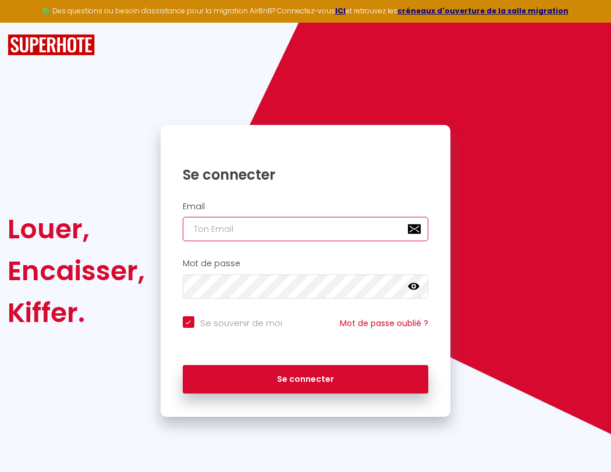 This screenshot has height=472, width=611. Describe the element at coordinates (305, 175) in the screenshot. I see `h1: Se connecter` at that location.